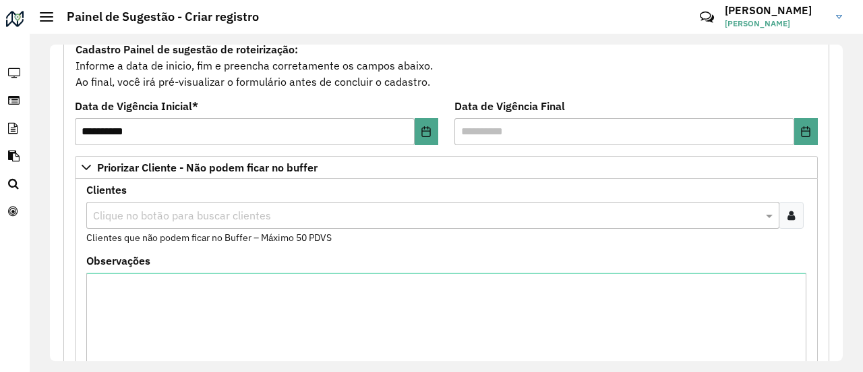  I want to click on a: Priorizar Cliente - Não podem ficar no buffer, so click(446, 167).